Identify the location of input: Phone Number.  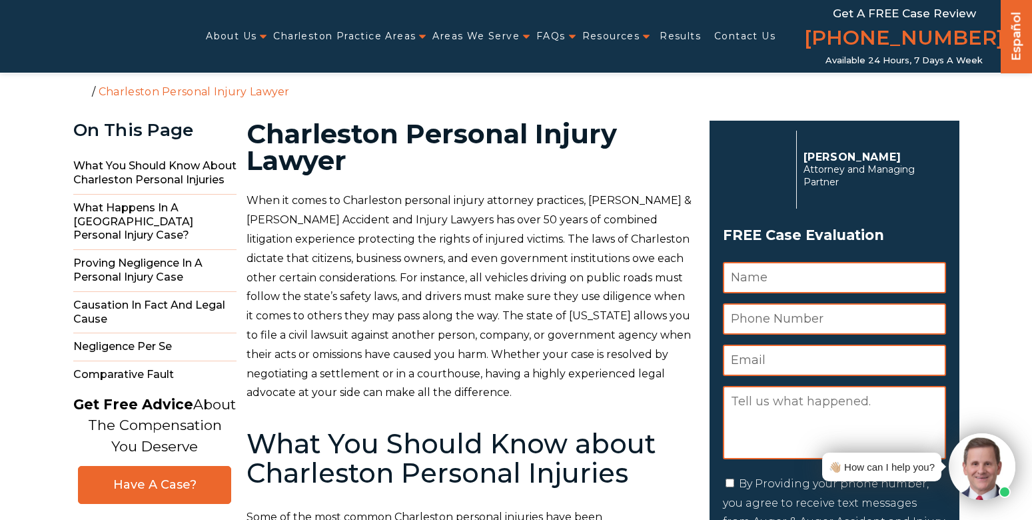
(834, 319).